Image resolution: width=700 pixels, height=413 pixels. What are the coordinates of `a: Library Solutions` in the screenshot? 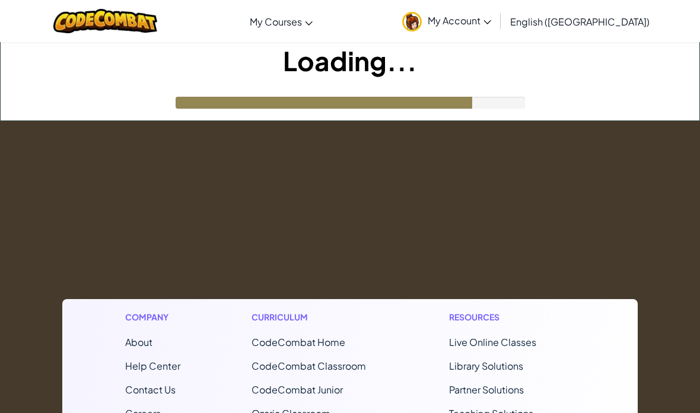 It's located at (486, 366).